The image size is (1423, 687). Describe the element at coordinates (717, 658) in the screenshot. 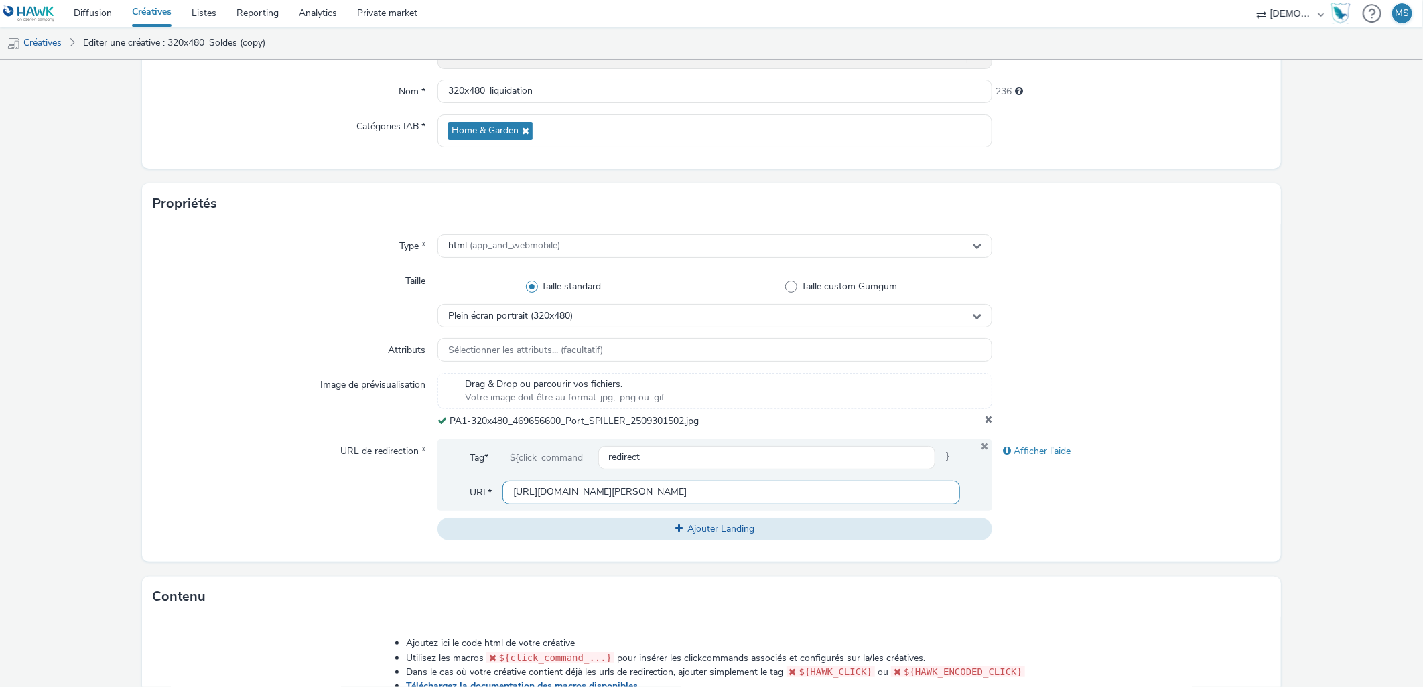

I see `li: Utilisez les macros pour insérer les clickcommands associés et configurés sur la/les créatives.` at that location.